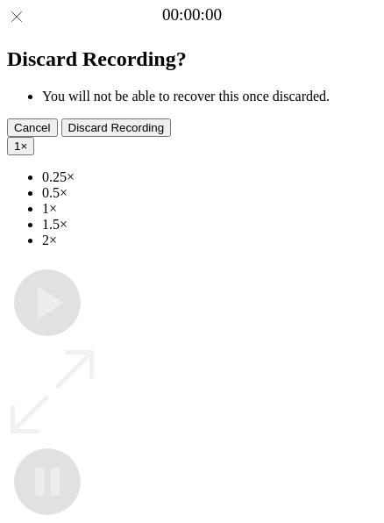 The height and width of the screenshot is (523, 384). I want to click on li: 0.25×, so click(210, 177).